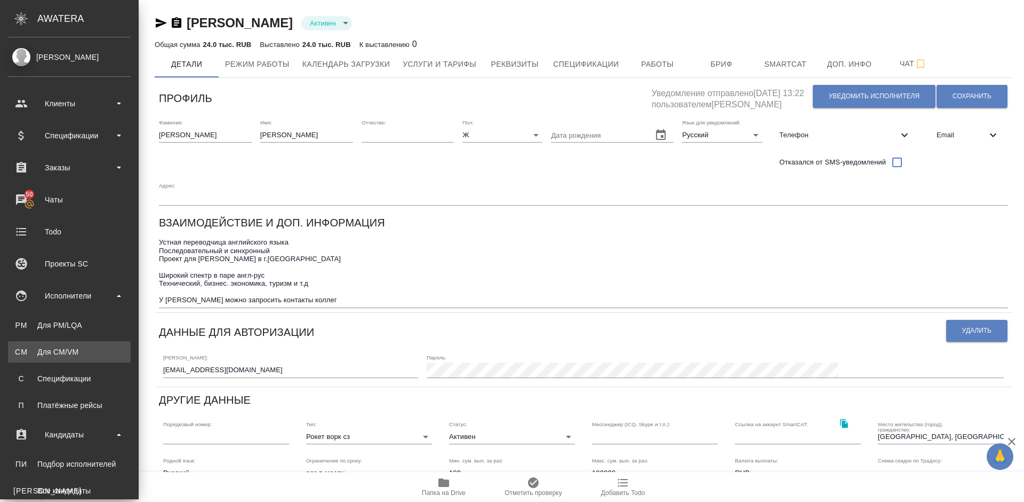 The image size is (1024, 502). Describe the element at coordinates (69, 264) in the screenshot. I see `div: Проекты SC` at that location.